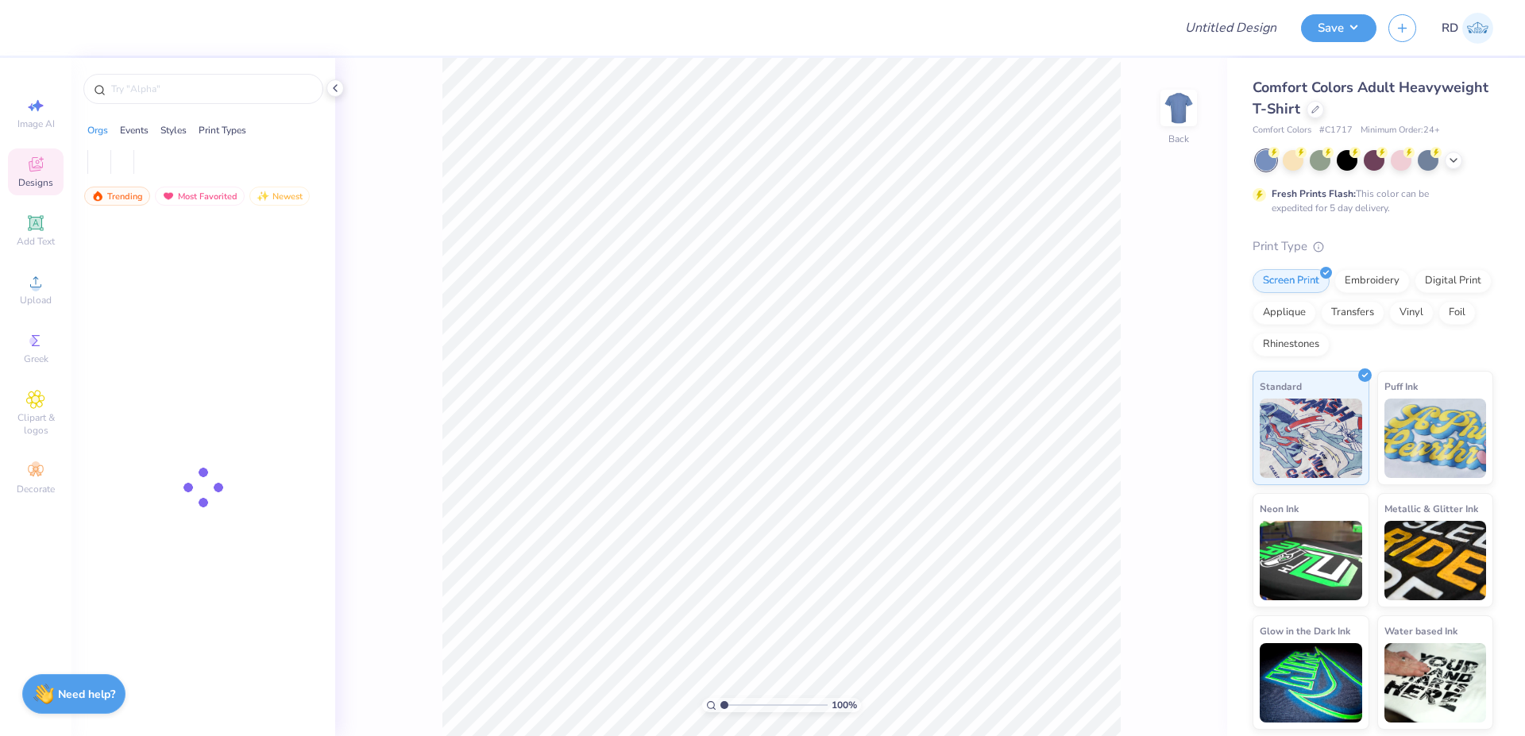 The image size is (1525, 736). What do you see at coordinates (98, 196) in the screenshot?
I see `img: trending.gif` at bounding box center [98, 196].